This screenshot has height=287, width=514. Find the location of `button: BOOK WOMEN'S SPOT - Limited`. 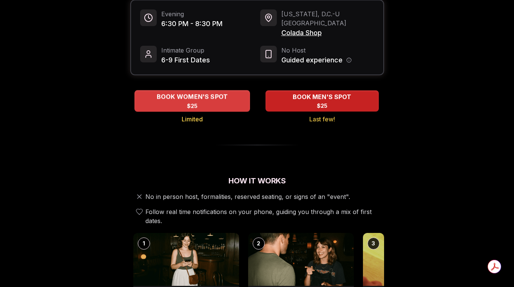

button: BOOK WOMEN'S SPOT - Limited is located at coordinates (192, 101).